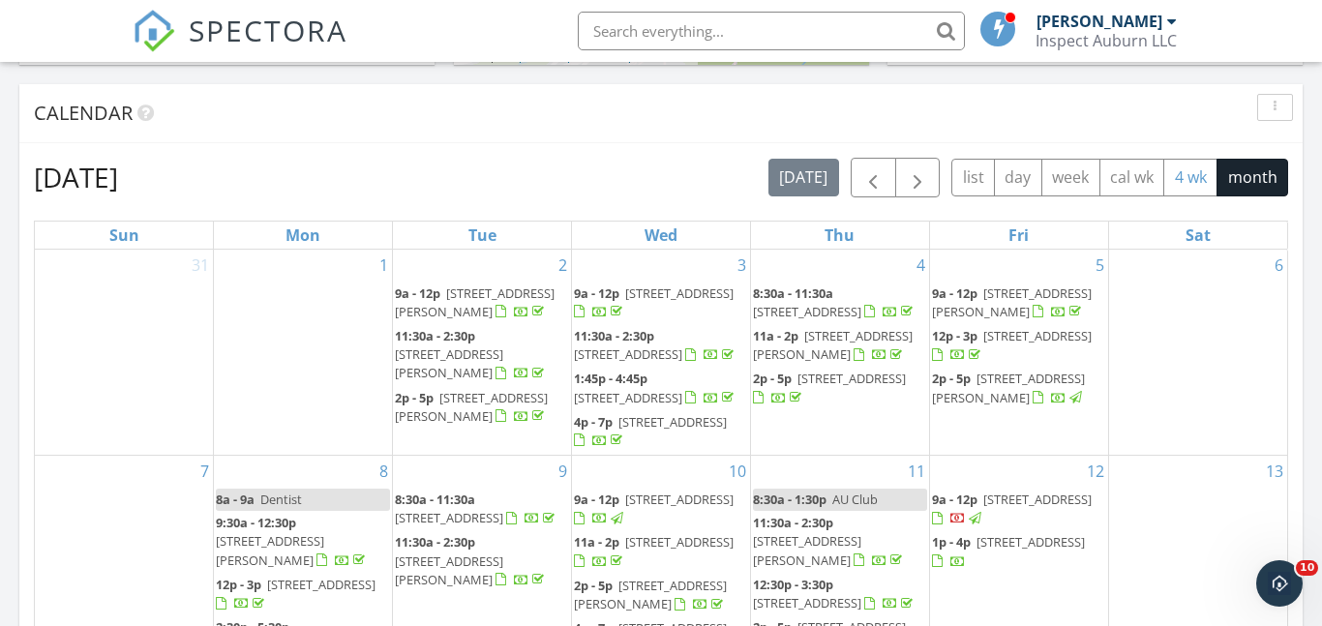 The image size is (1322, 626). I want to click on button: week, so click(1070, 177).